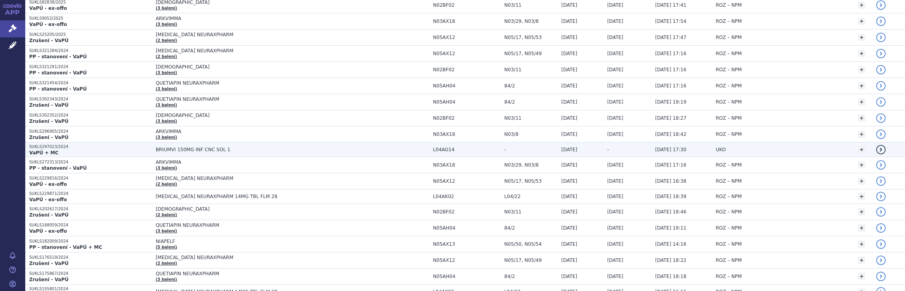 This screenshot has height=291, width=905. I want to click on span: N05/17, N05/49, so click(530, 261).